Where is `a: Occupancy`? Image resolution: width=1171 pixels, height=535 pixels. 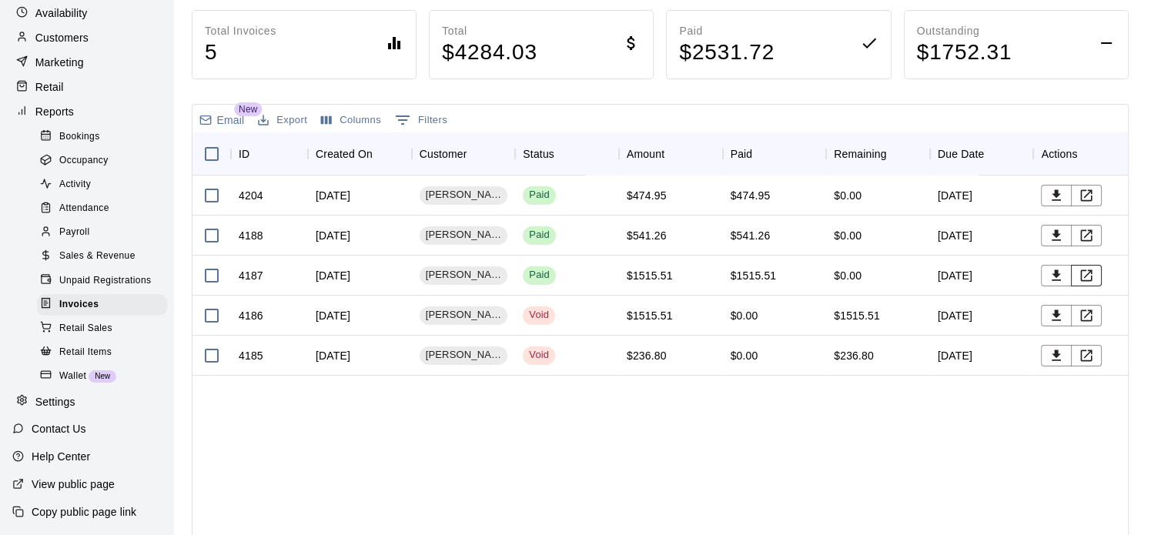
a: Occupancy is located at coordinates (105, 160).